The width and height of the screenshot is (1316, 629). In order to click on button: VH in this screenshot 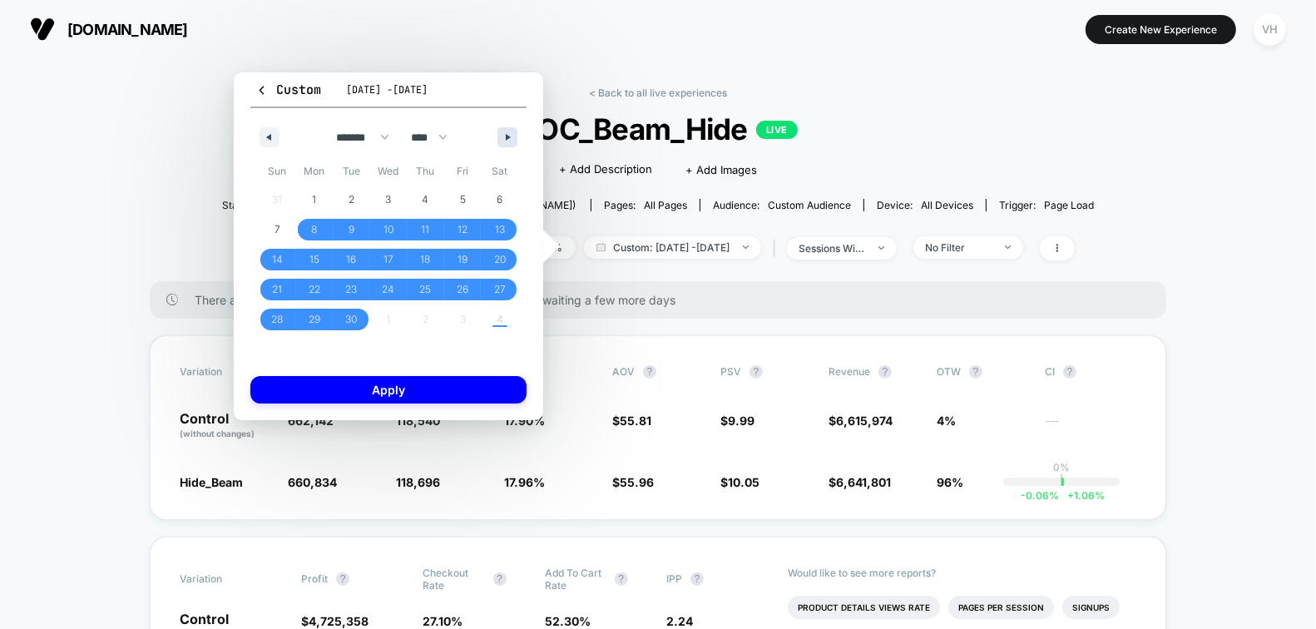, I will do `click(1270, 29)`.